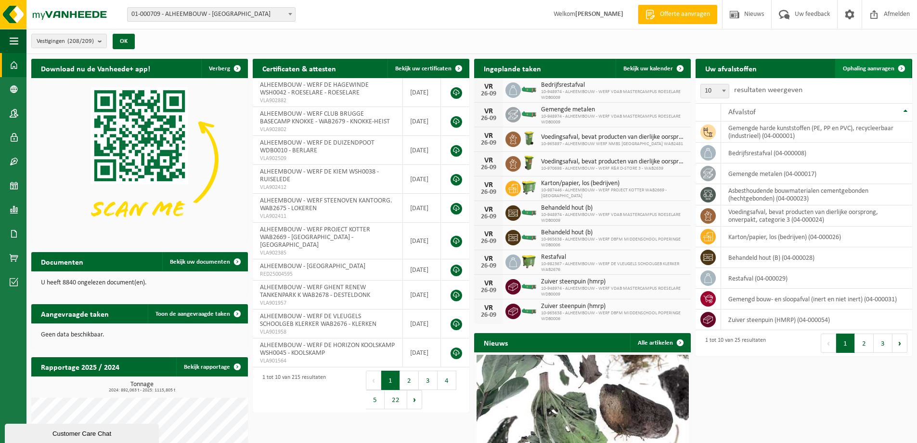  I want to click on span: Toon de aangevraagde taken, so click(193, 313).